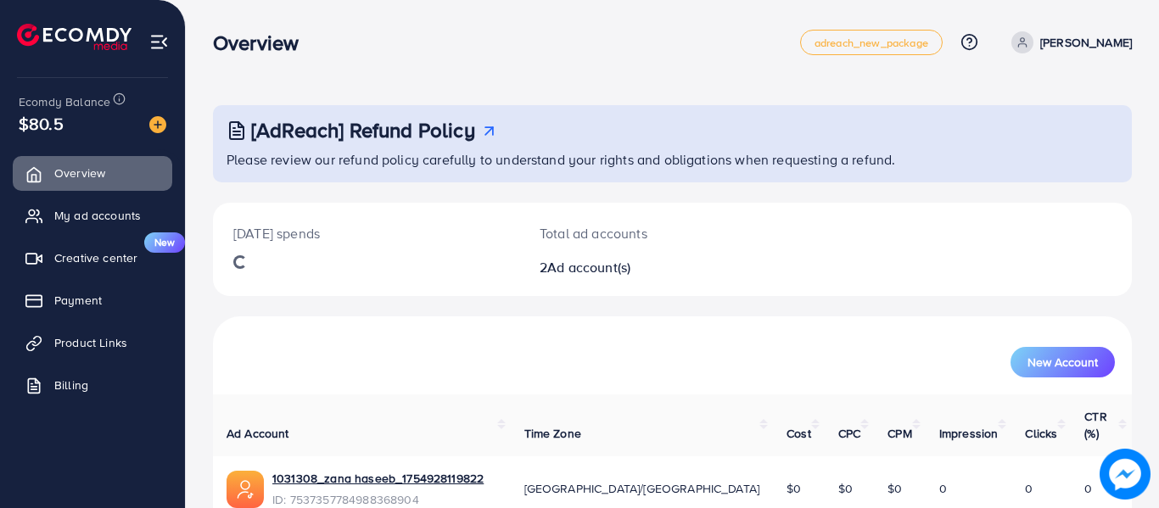  I want to click on span: Creative center, so click(96, 258).